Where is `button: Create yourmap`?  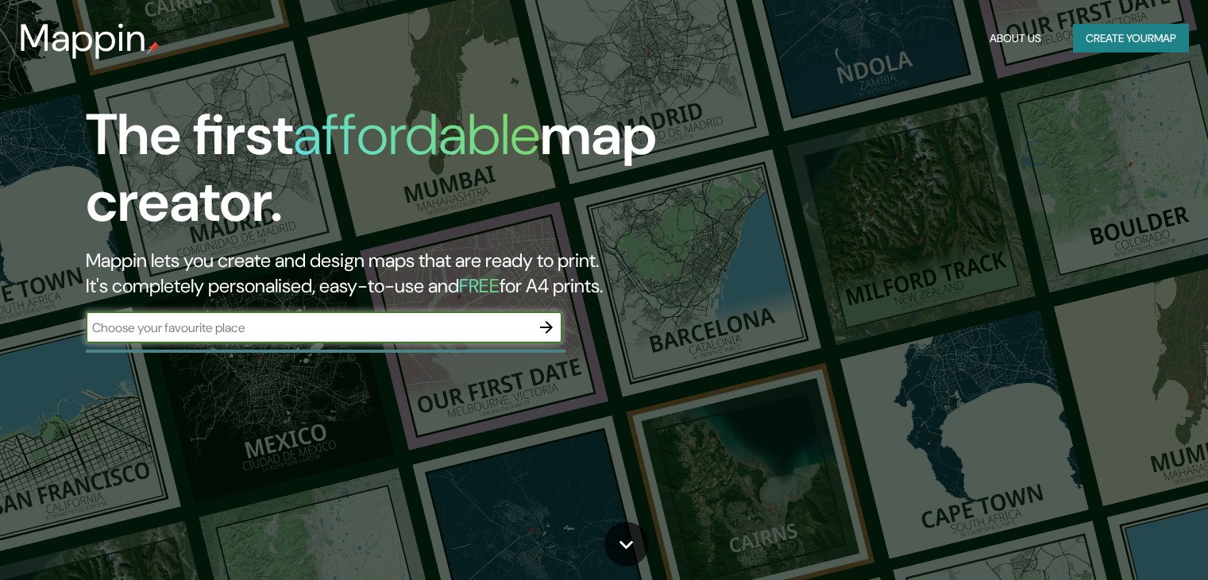 button: Create yourmap is located at coordinates (1131, 38).